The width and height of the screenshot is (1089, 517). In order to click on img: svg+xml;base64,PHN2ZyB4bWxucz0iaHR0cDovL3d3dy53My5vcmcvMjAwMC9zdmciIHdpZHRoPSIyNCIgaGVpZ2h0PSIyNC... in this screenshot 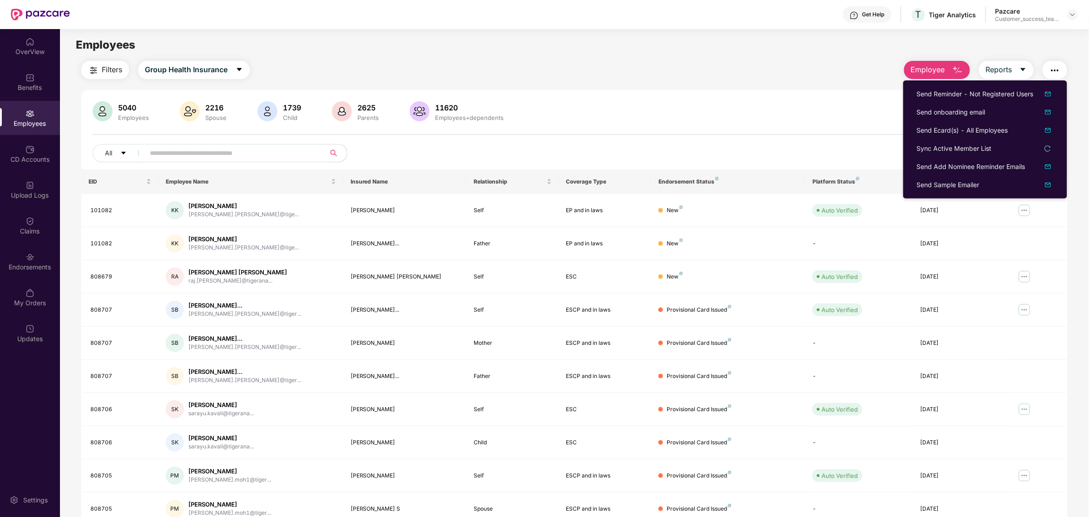, I will do `click(94, 70)`.